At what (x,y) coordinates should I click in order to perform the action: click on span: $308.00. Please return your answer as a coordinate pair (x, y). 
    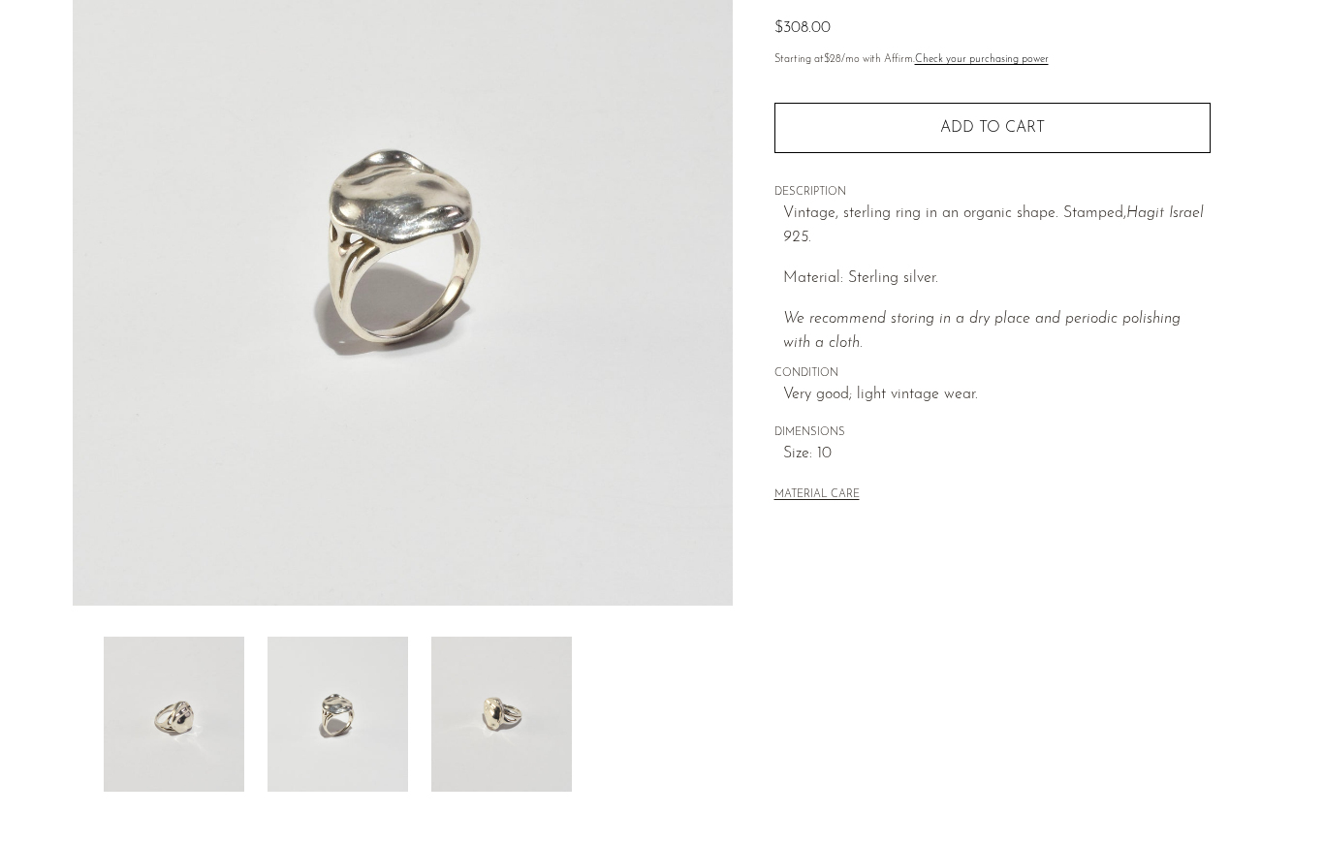
    Looking at the image, I should click on (803, 28).